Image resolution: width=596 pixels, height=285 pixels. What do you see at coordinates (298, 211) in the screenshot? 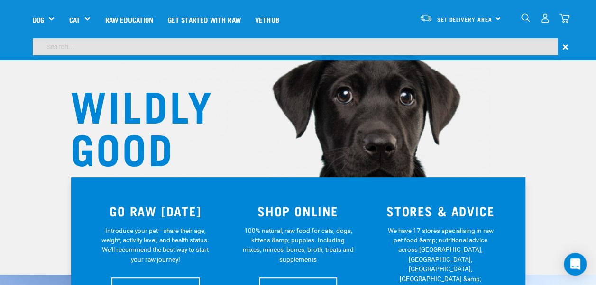
I see `h3: SHOP ONLINE` at bounding box center [298, 211].